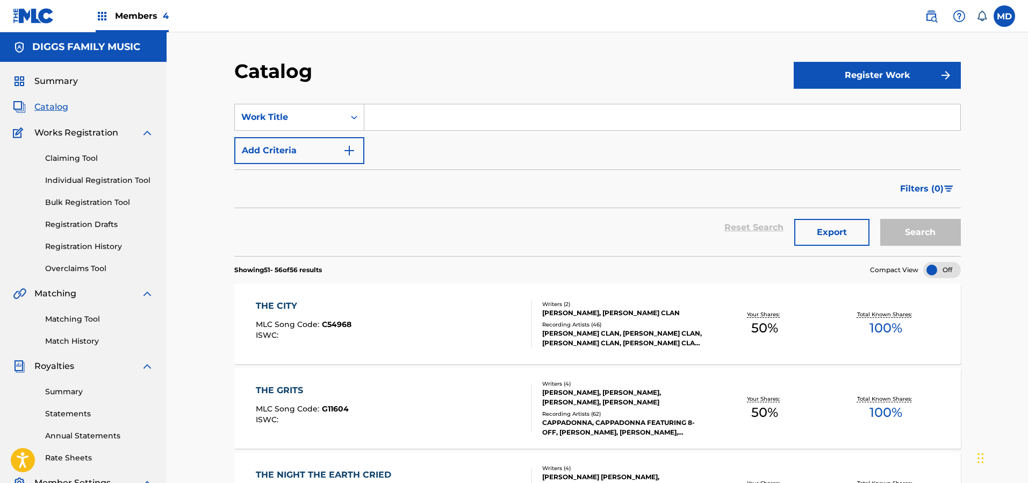 This screenshot has width=1028, height=483. What do you see at coordinates (349, 150) in the screenshot?
I see `img: 9d2ae6d4665cec9f34b9.svg` at bounding box center [349, 150].